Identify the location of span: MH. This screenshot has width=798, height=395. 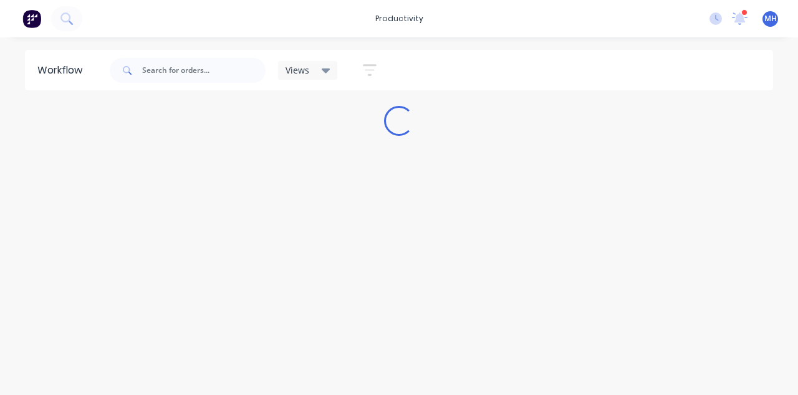
(770, 19).